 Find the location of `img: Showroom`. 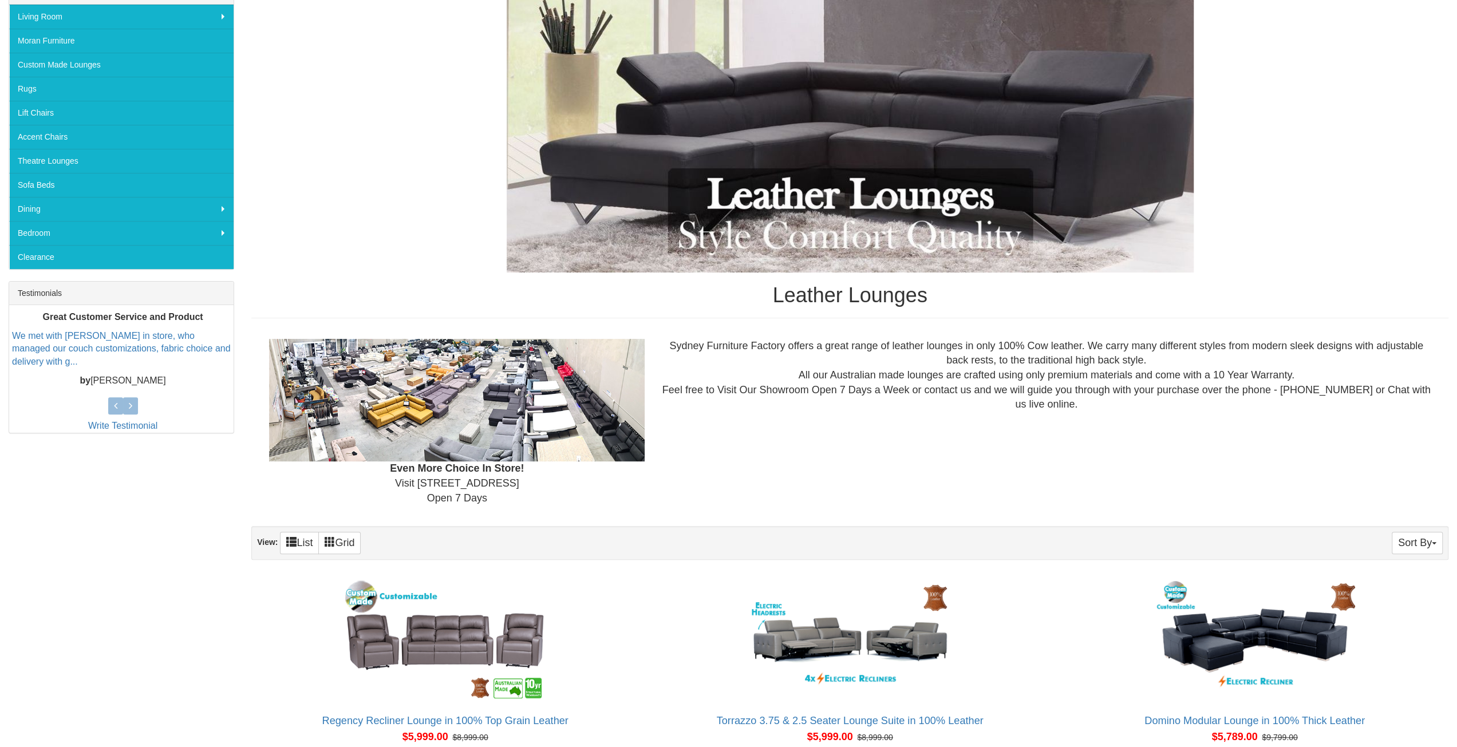

img: Showroom is located at coordinates (457, 400).